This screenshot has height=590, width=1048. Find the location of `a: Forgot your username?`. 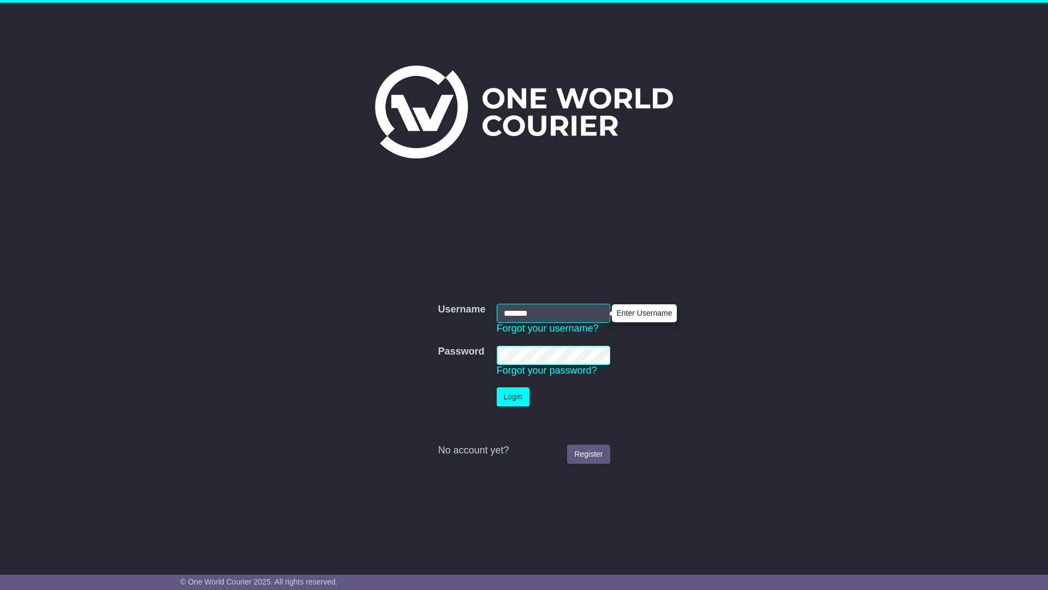

a: Forgot your username? is located at coordinates (548, 328).